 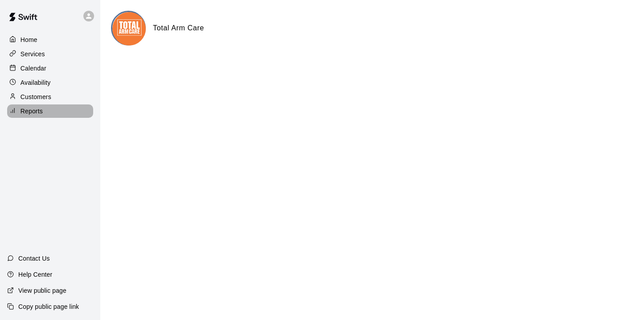 I want to click on a: Calendar, so click(x=50, y=68).